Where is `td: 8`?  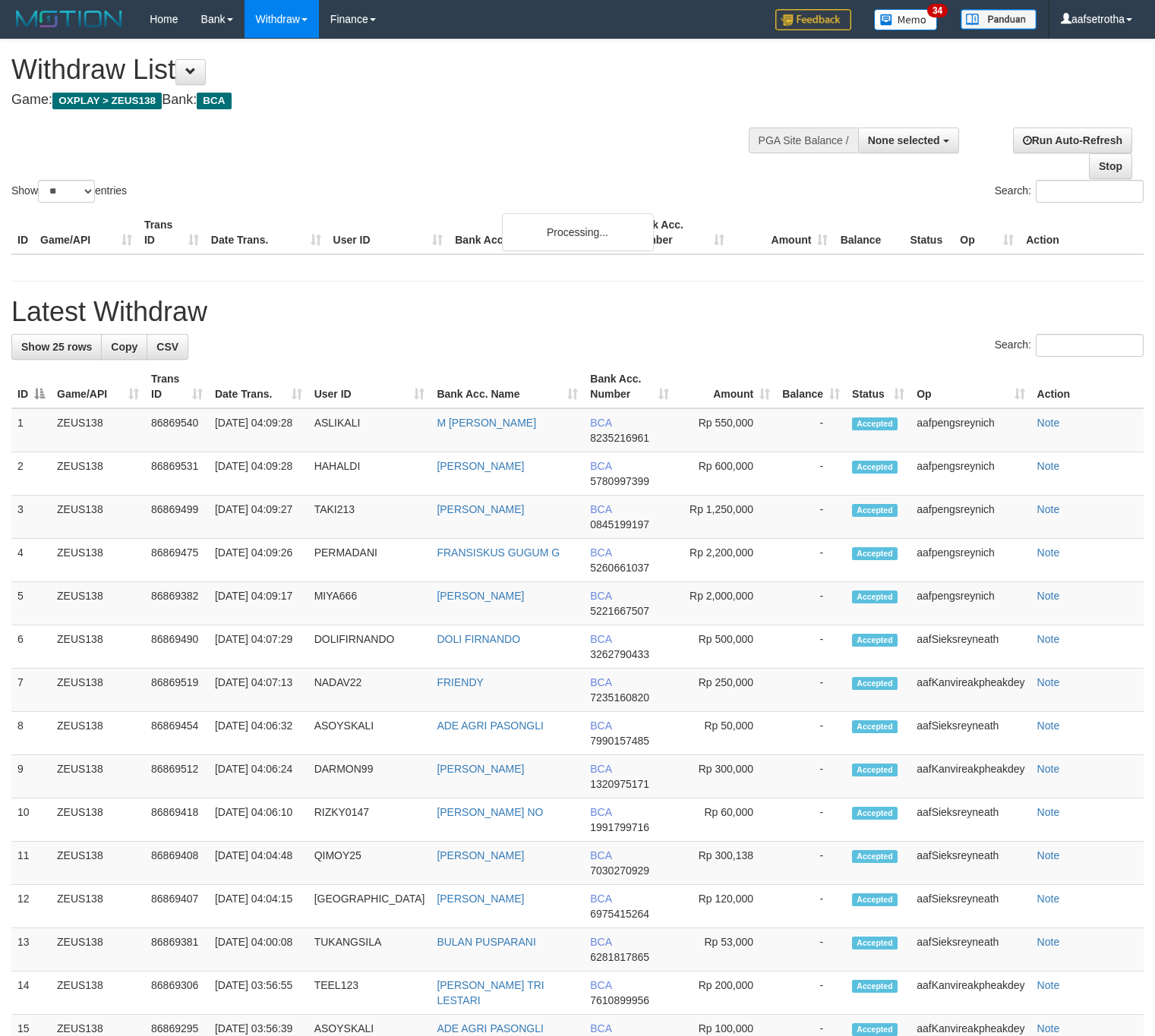 td: 8 is located at coordinates (31, 734).